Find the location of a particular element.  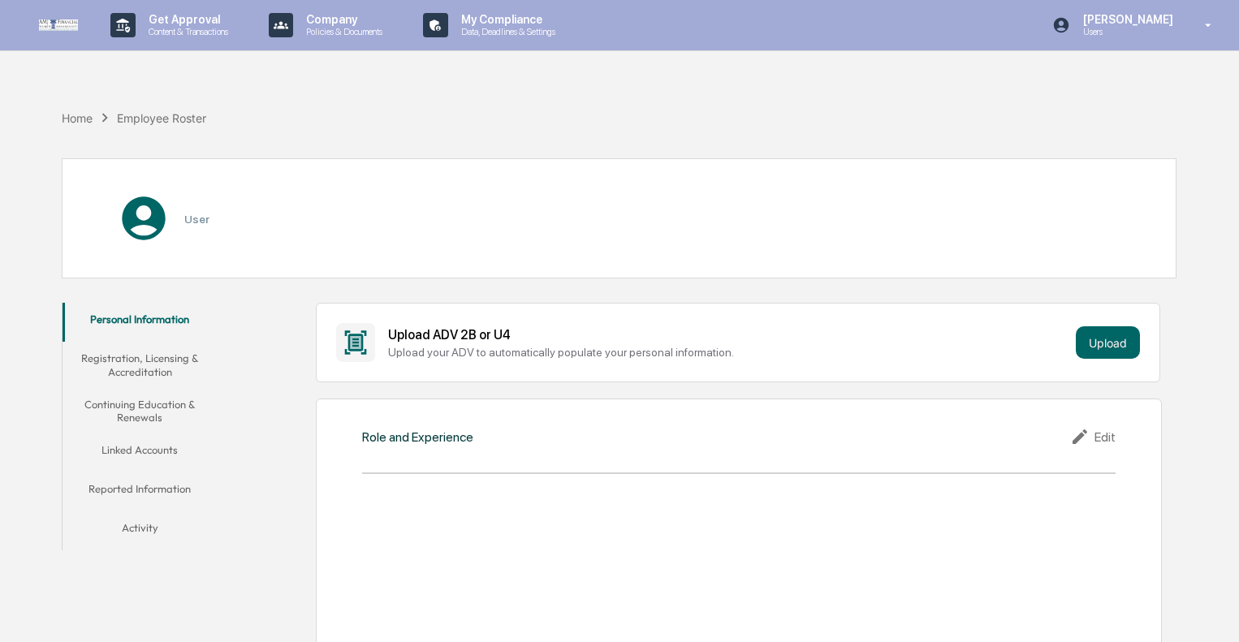

button: Upload is located at coordinates (1107, 343).